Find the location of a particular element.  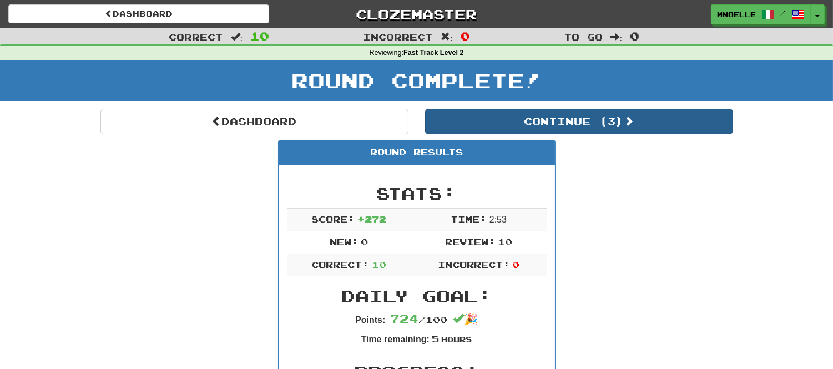

h1: Round Complete! is located at coordinates (416, 80).